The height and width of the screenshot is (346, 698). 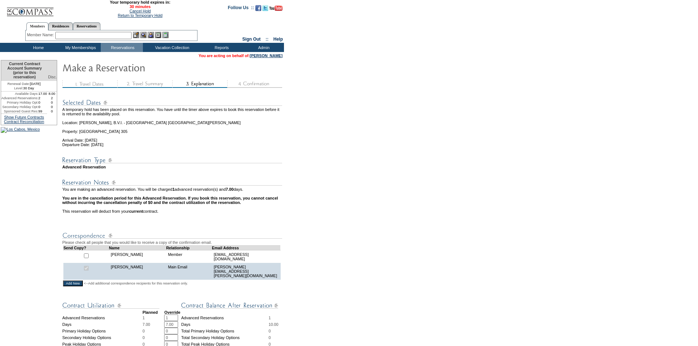 I want to click on td: Name, so click(x=137, y=248).